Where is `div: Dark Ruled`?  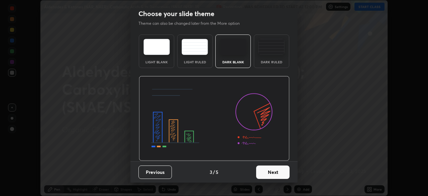 div: Dark Ruled is located at coordinates (271, 62).